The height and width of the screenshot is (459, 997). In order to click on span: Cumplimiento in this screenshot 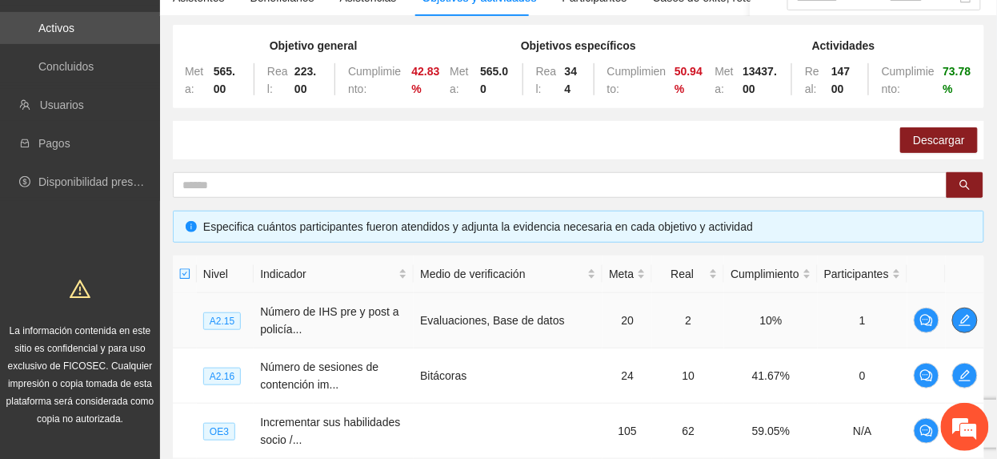, I will do `click(765, 274)`.